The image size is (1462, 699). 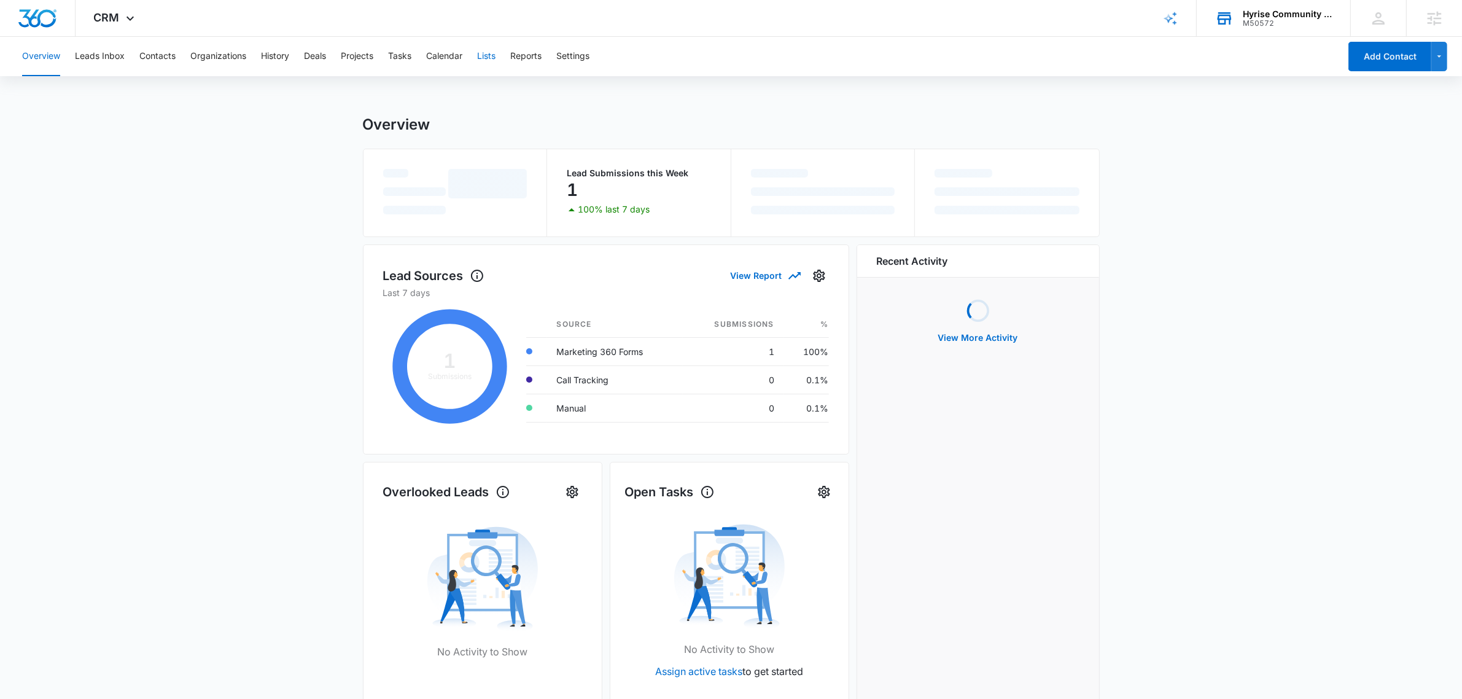 What do you see at coordinates (1288, 14) in the screenshot?
I see `div: account name` at bounding box center [1288, 14].